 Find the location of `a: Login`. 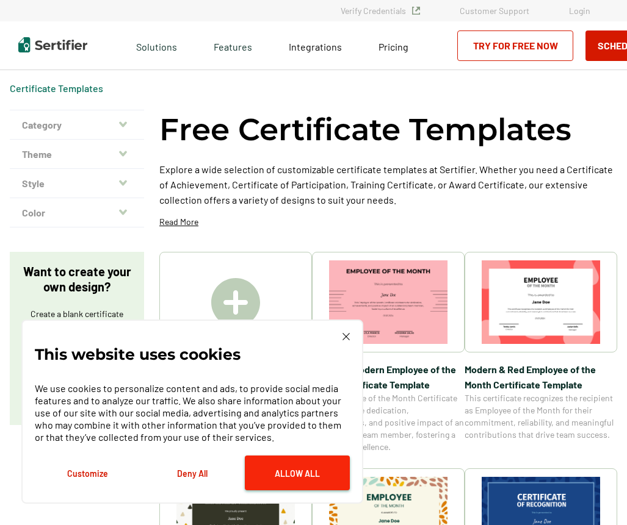

a: Login is located at coordinates (579, 10).